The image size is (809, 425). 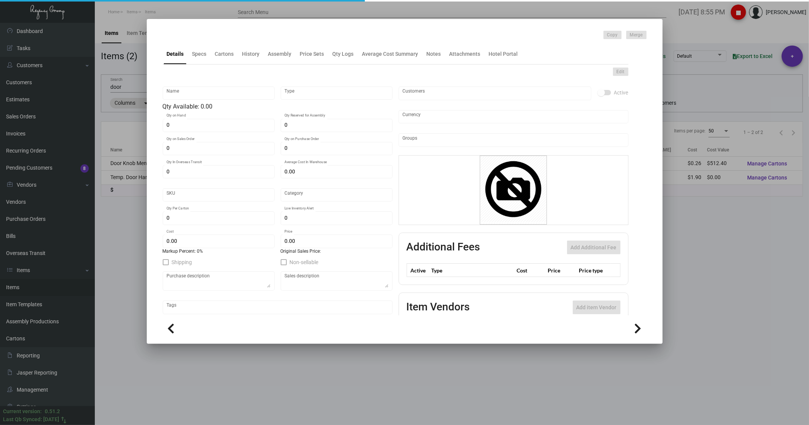 What do you see at coordinates (224, 54) in the screenshot?
I see `div: Cartons` at bounding box center [224, 54].